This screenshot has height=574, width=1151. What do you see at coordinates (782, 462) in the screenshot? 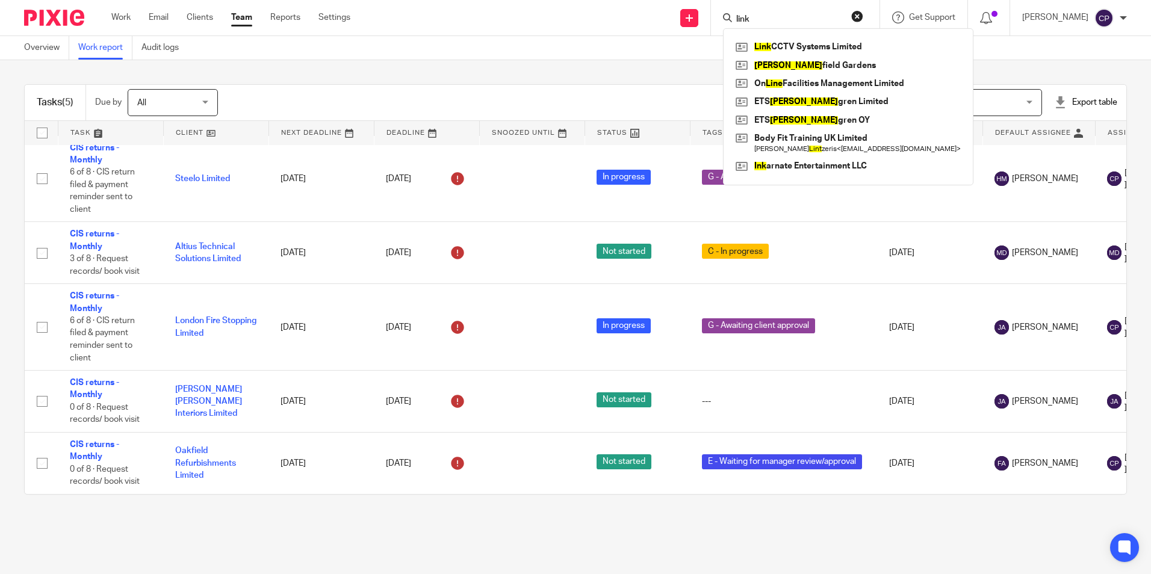
I see `span: E - Waiting for manager review/approval` at bounding box center [782, 462].